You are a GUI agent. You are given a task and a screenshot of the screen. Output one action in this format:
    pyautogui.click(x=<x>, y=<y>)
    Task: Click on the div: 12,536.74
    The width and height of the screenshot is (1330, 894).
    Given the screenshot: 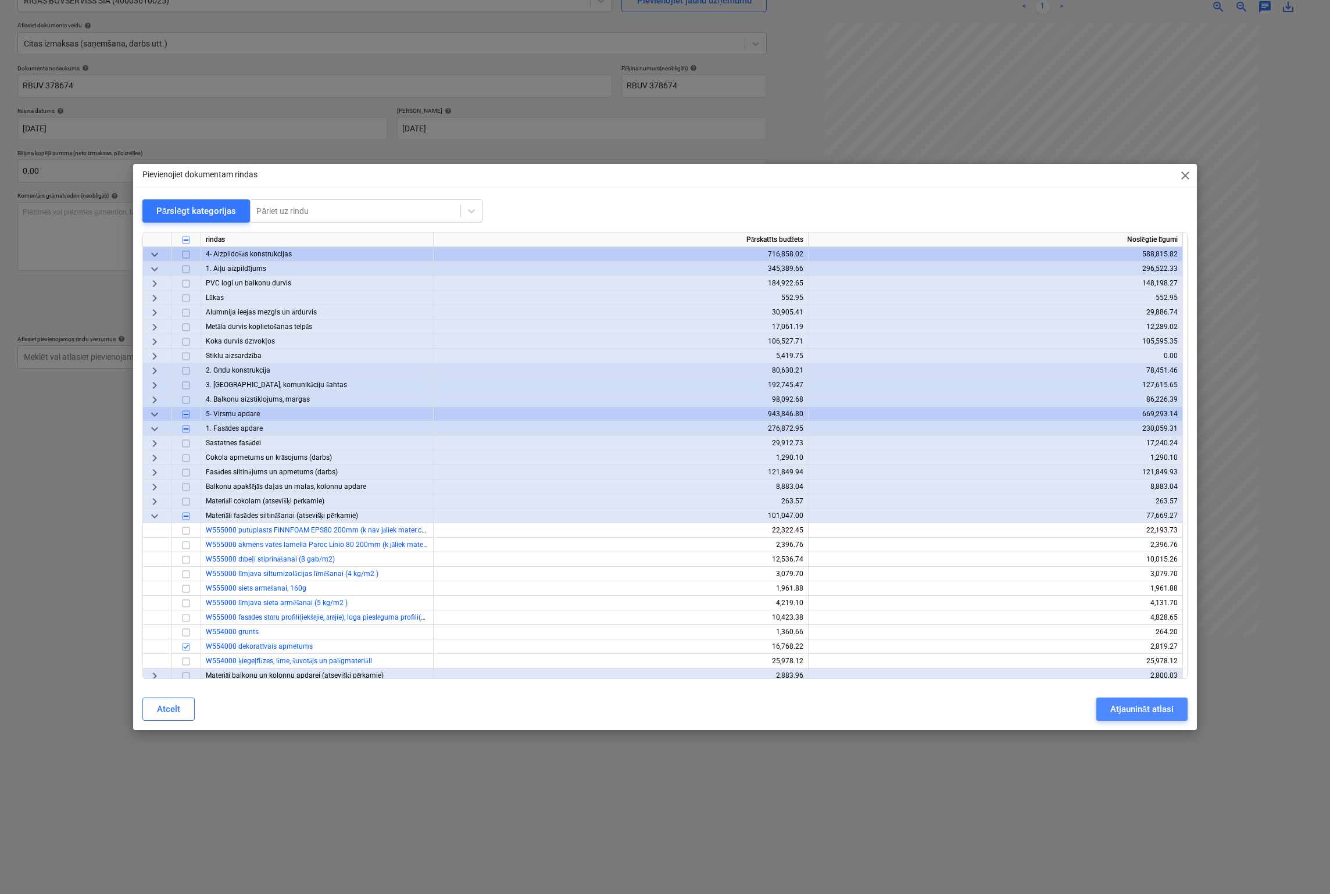 What is the action you would take?
    pyautogui.click(x=621, y=559)
    